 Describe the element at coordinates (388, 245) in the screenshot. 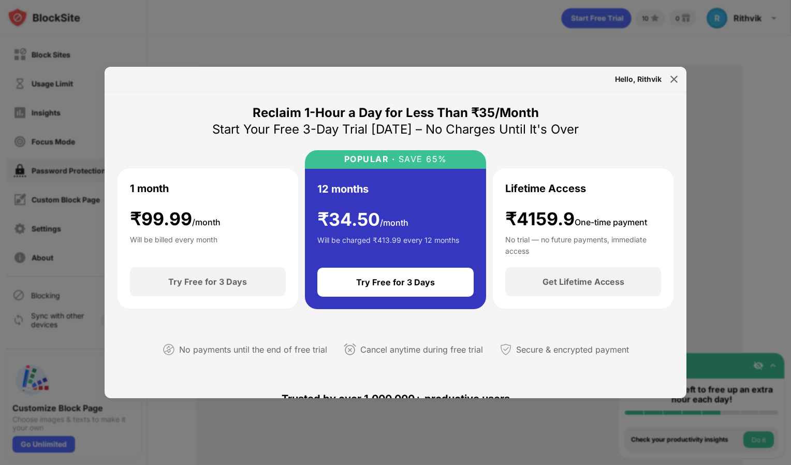

I see `div: Will be charged ₹413.99 every 12 months` at that location.